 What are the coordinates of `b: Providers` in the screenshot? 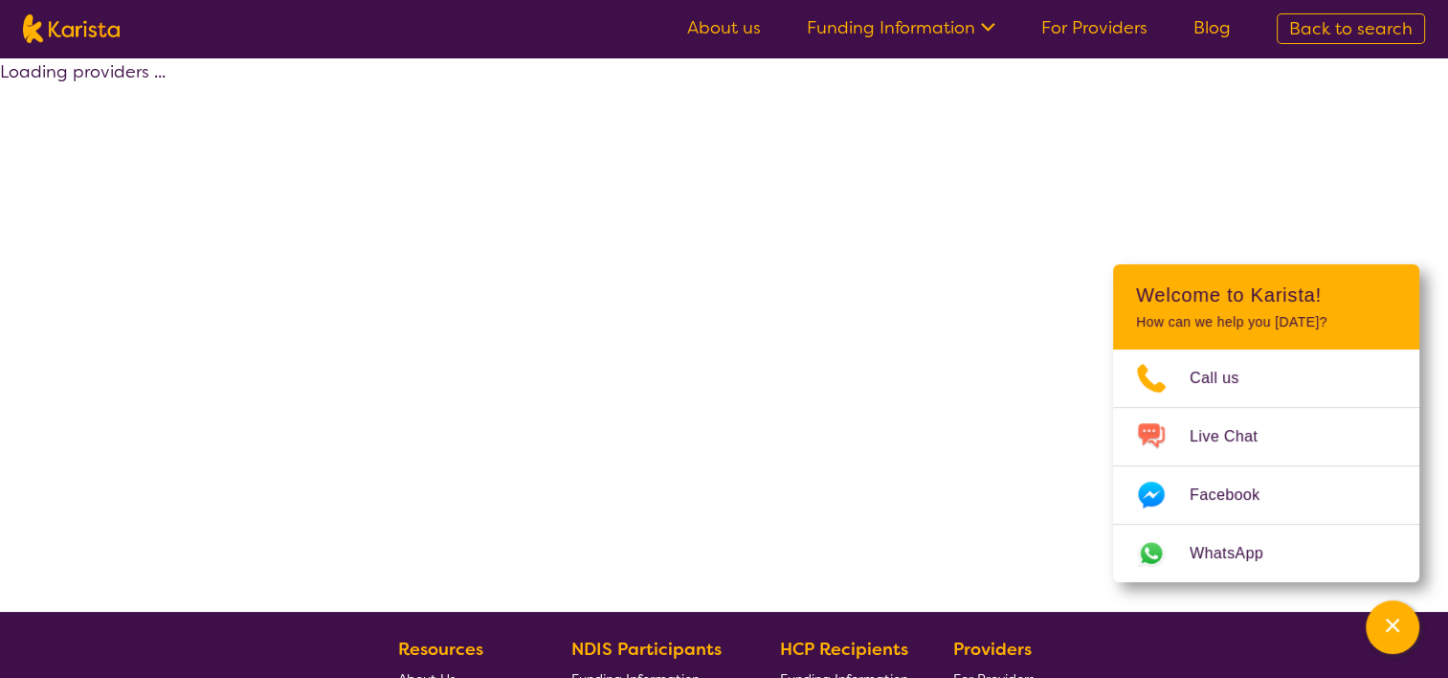 It's located at (992, 649).